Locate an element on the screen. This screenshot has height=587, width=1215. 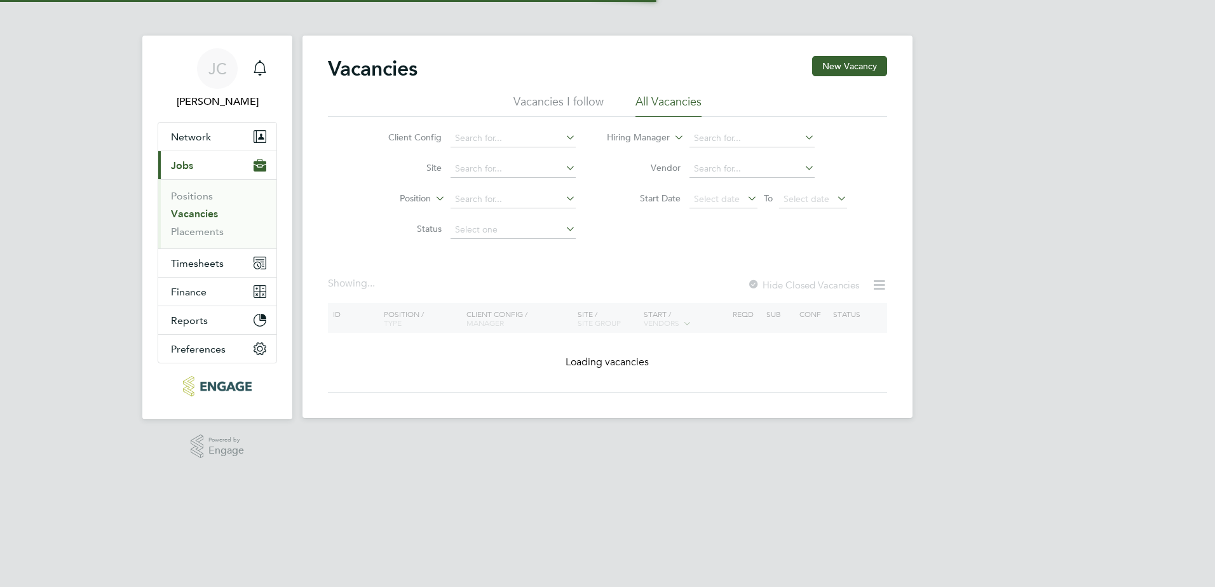
label: Hide Closed Vacancies is located at coordinates (803, 285).